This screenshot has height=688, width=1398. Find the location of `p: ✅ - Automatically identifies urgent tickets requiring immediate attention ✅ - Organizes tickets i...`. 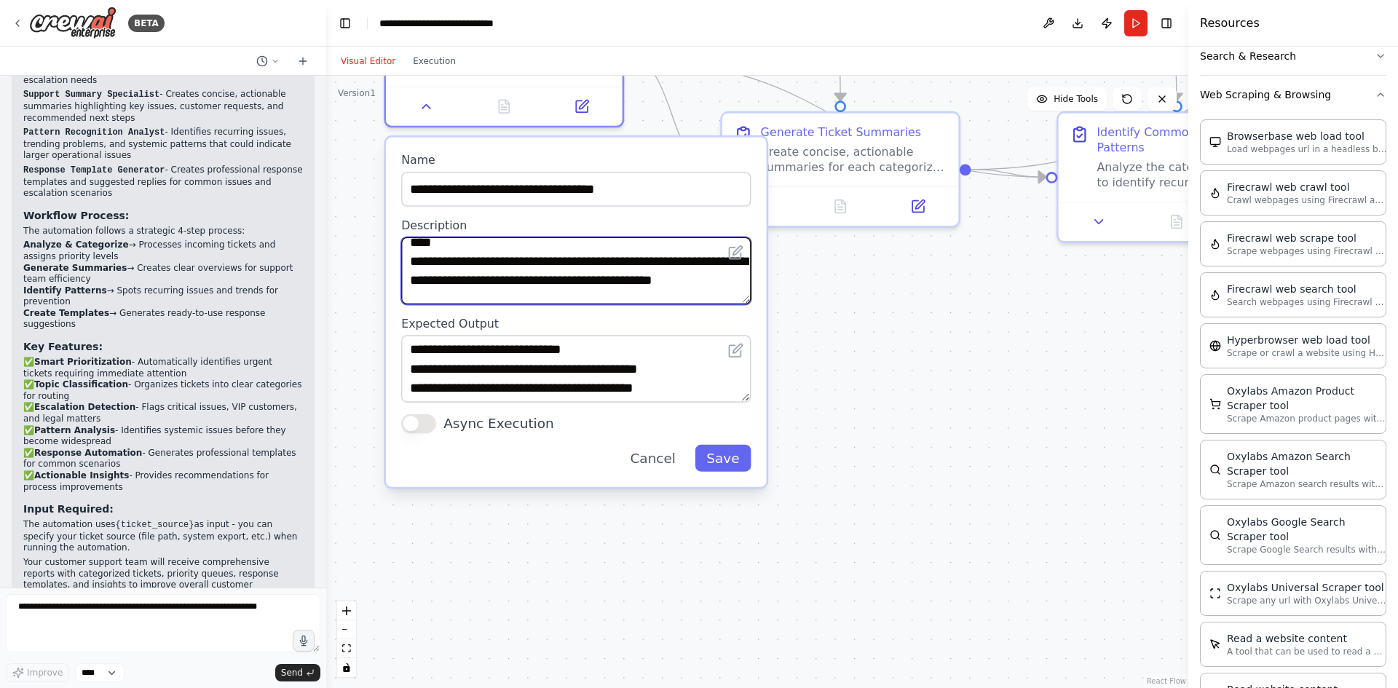

p: ✅ - Automatically identifies urgent tickets requiring immediate attention ✅ - Organizes tickets i... is located at coordinates (163, 424).